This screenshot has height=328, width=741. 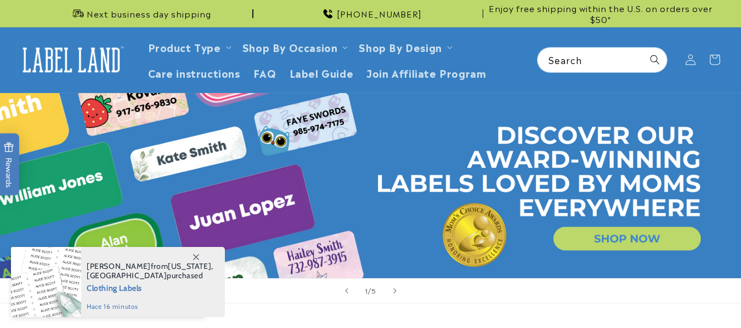 What do you see at coordinates (149, 14) in the screenshot?
I see `span: Next business day shipping` at bounding box center [149, 14].